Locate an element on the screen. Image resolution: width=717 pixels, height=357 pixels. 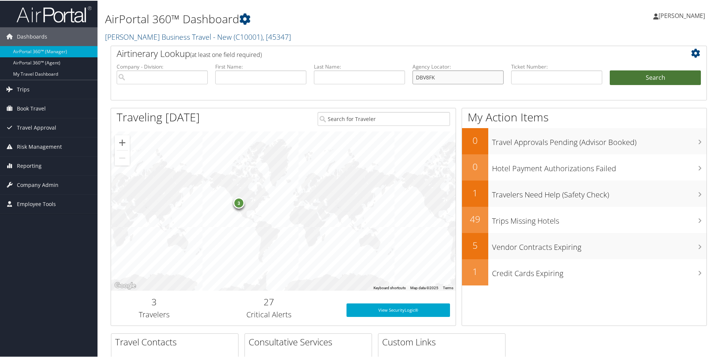
h3: Vendor Contracts Expiring is located at coordinates (599, 245).